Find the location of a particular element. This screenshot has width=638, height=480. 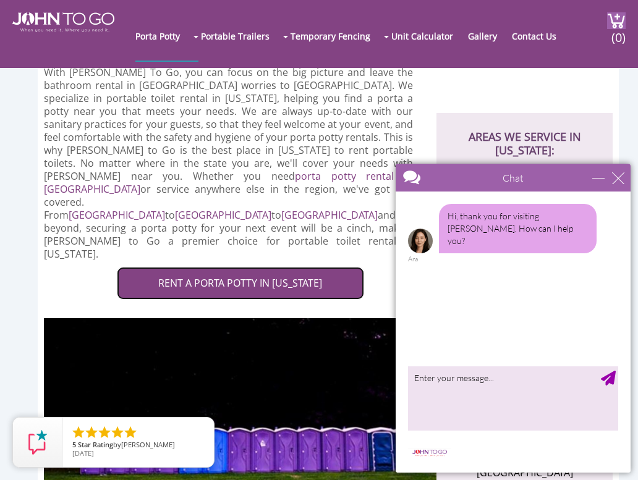

a: Porta Potty is located at coordinates (164, 36).